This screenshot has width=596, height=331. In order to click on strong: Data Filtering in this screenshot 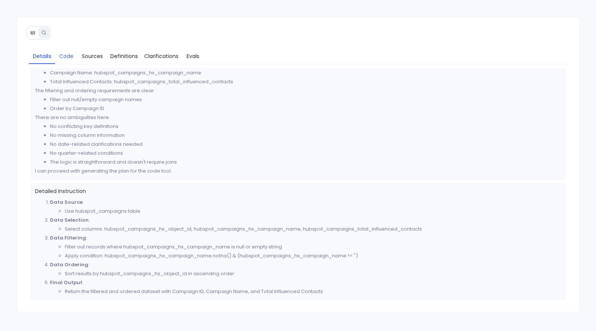, I will do `click(68, 238)`.